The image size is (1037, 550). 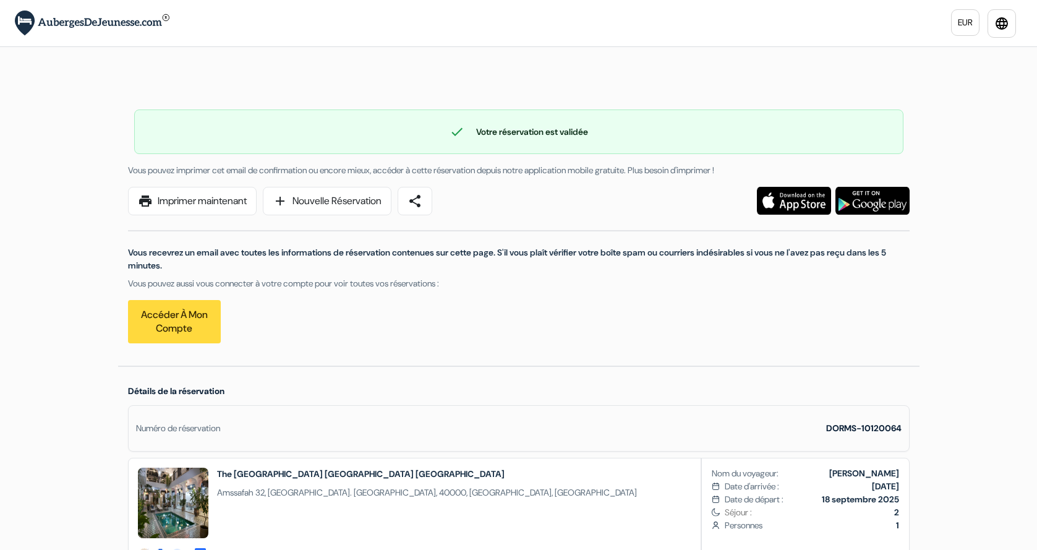 I want to click on strong: DORMS-10120064, so click(x=864, y=428).